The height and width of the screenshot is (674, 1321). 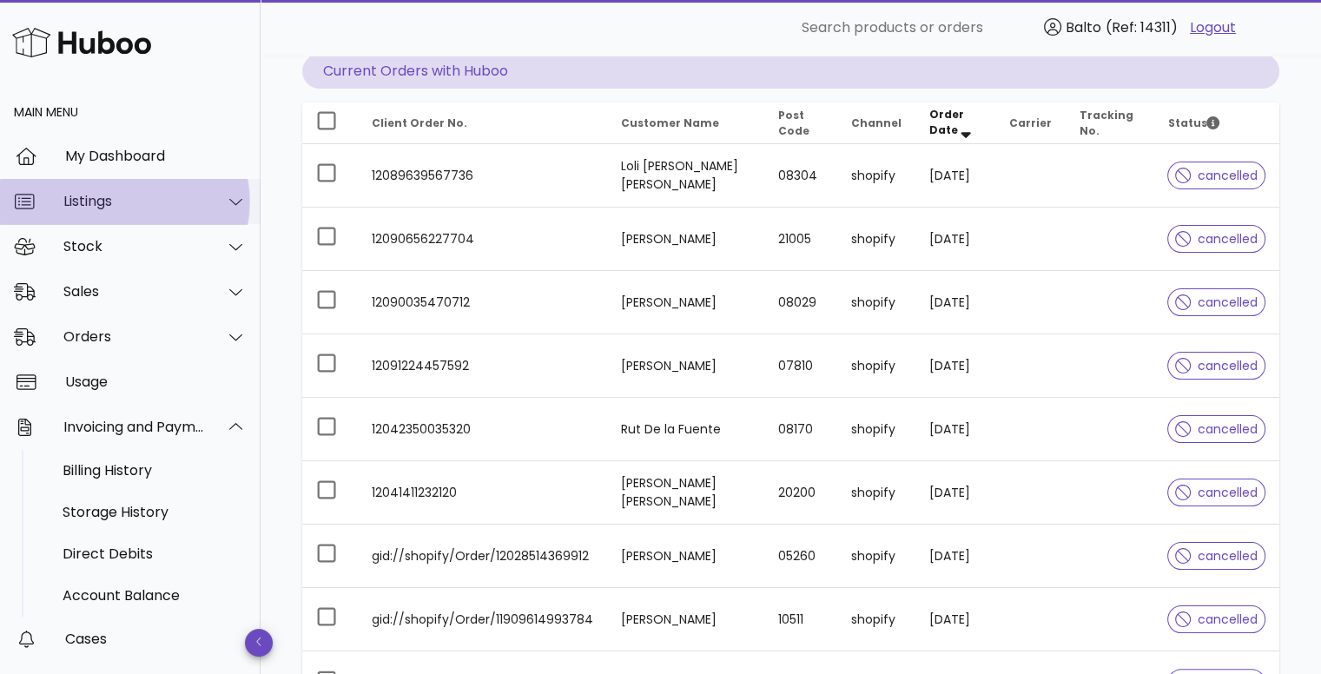 I want to click on td: gid://shopify/Order/12028514369912, so click(x=482, y=556).